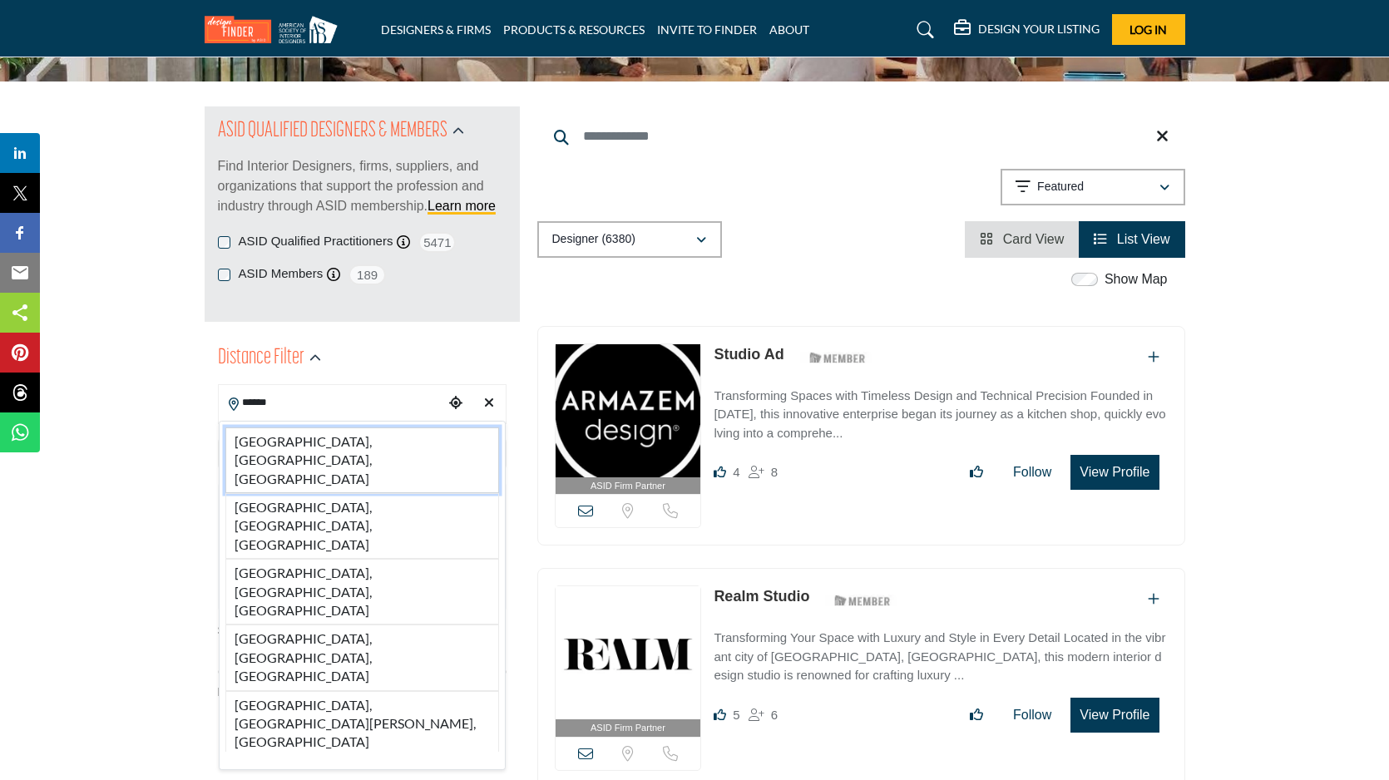 The width and height of the screenshot is (1389, 780). I want to click on input: Search Keyword, so click(861, 136).